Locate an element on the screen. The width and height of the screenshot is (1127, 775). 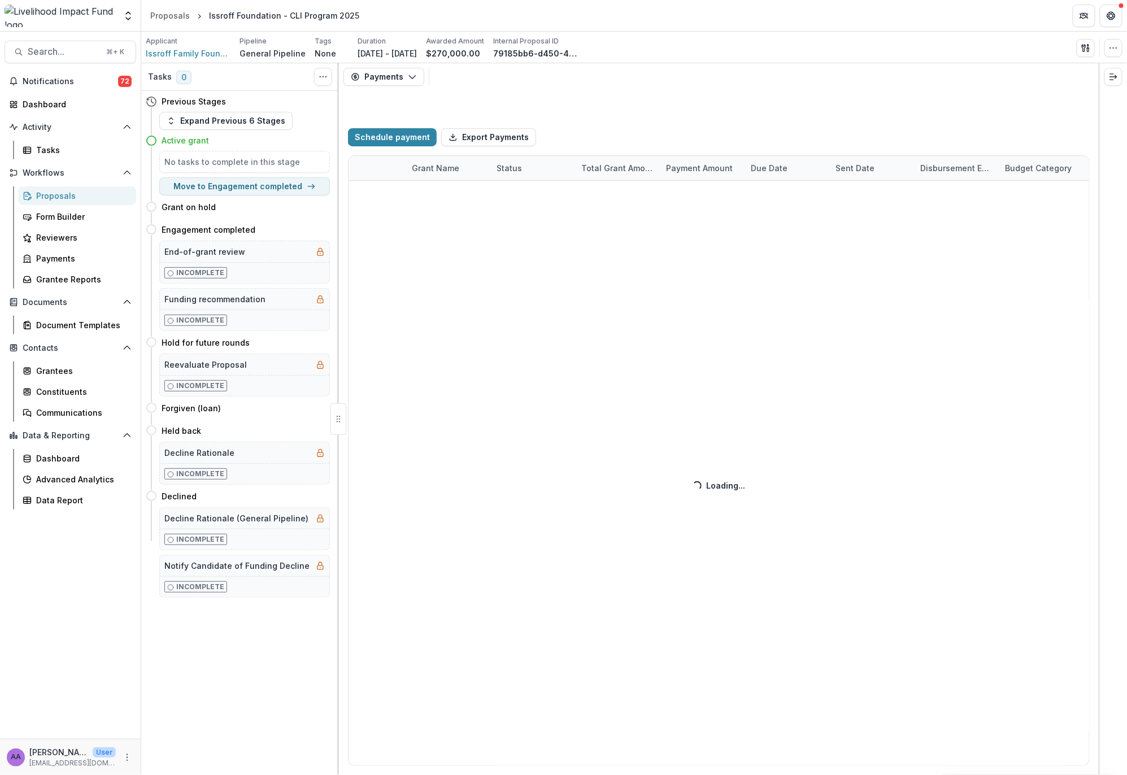
div: Aude Anquetil is located at coordinates (16, 757).